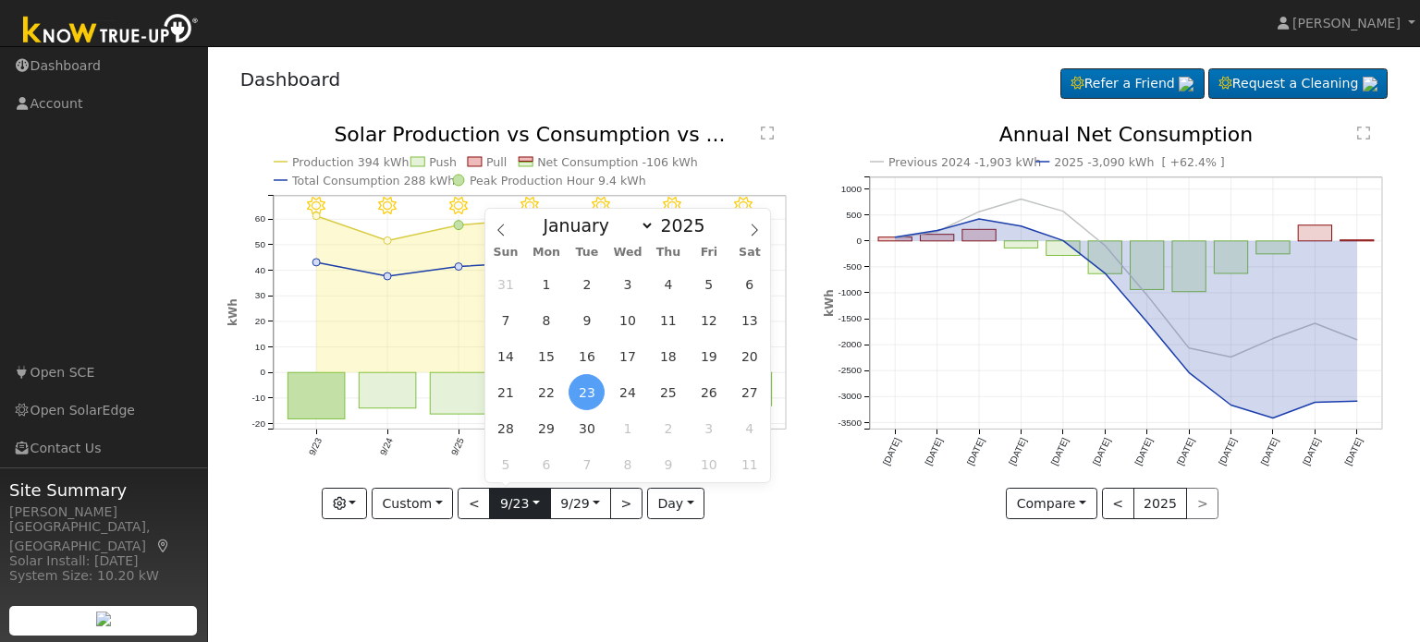 This screenshot has width=1420, height=642. I want to click on text: 60, so click(260, 219).